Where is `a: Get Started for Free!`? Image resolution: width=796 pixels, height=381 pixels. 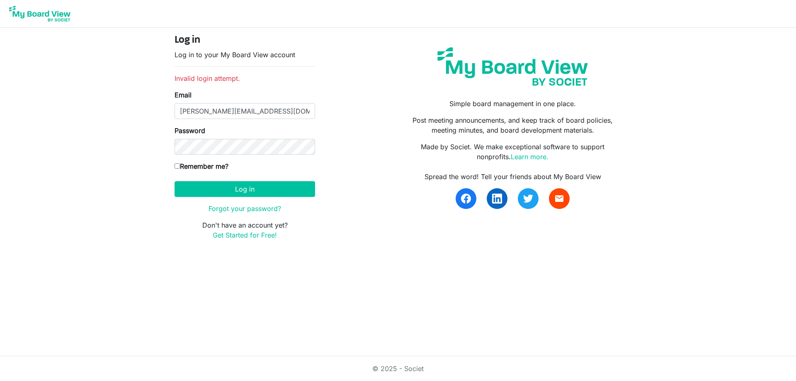 a: Get Started for Free! is located at coordinates (244, 235).